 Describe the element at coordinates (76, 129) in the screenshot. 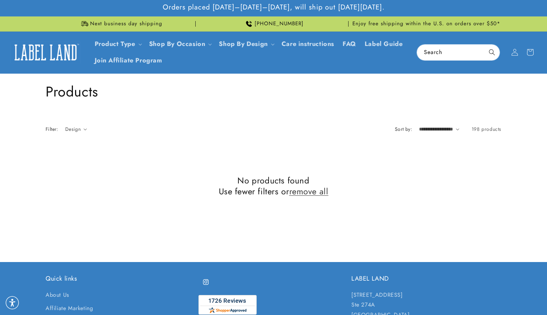

I see `summary: Design (0 selected)` at that location.